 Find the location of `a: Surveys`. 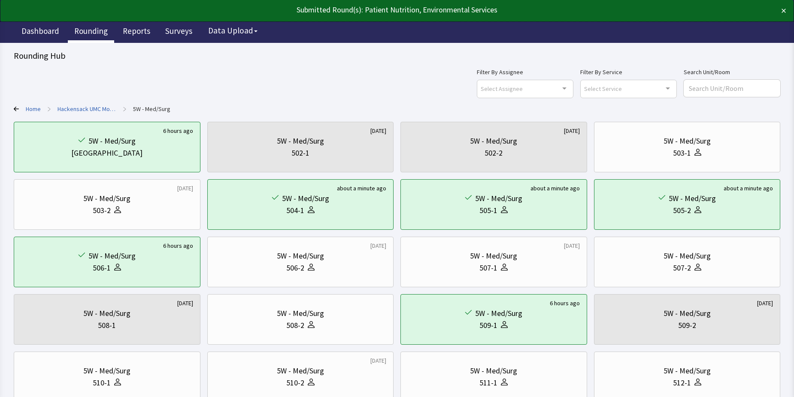

a: Surveys is located at coordinates (178, 32).